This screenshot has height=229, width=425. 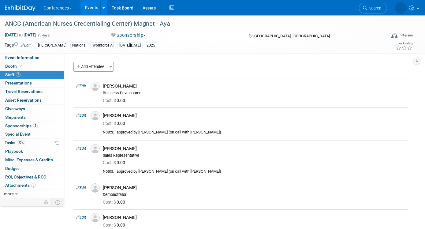 I want to click on img: Format-Inperson.png, so click(x=394, y=35).